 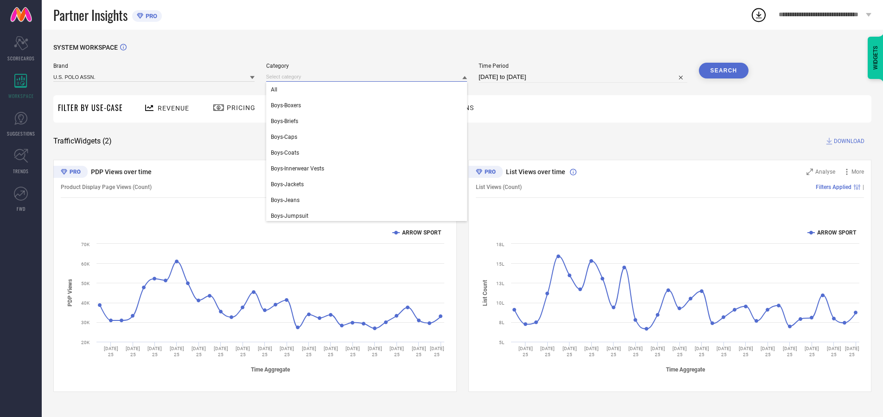 I want to click on span: Boys-Jackets, so click(x=287, y=184).